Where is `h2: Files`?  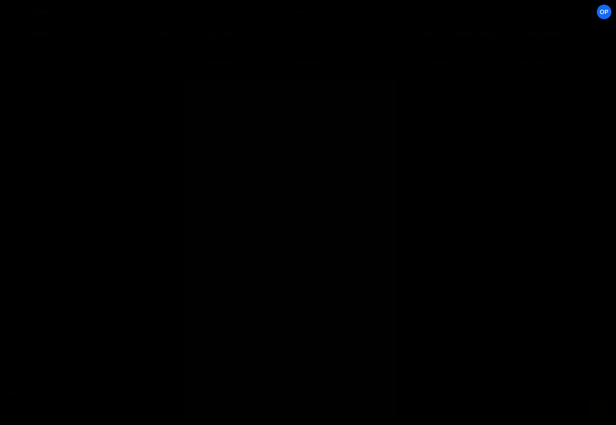 h2: Files is located at coordinates (40, 34).